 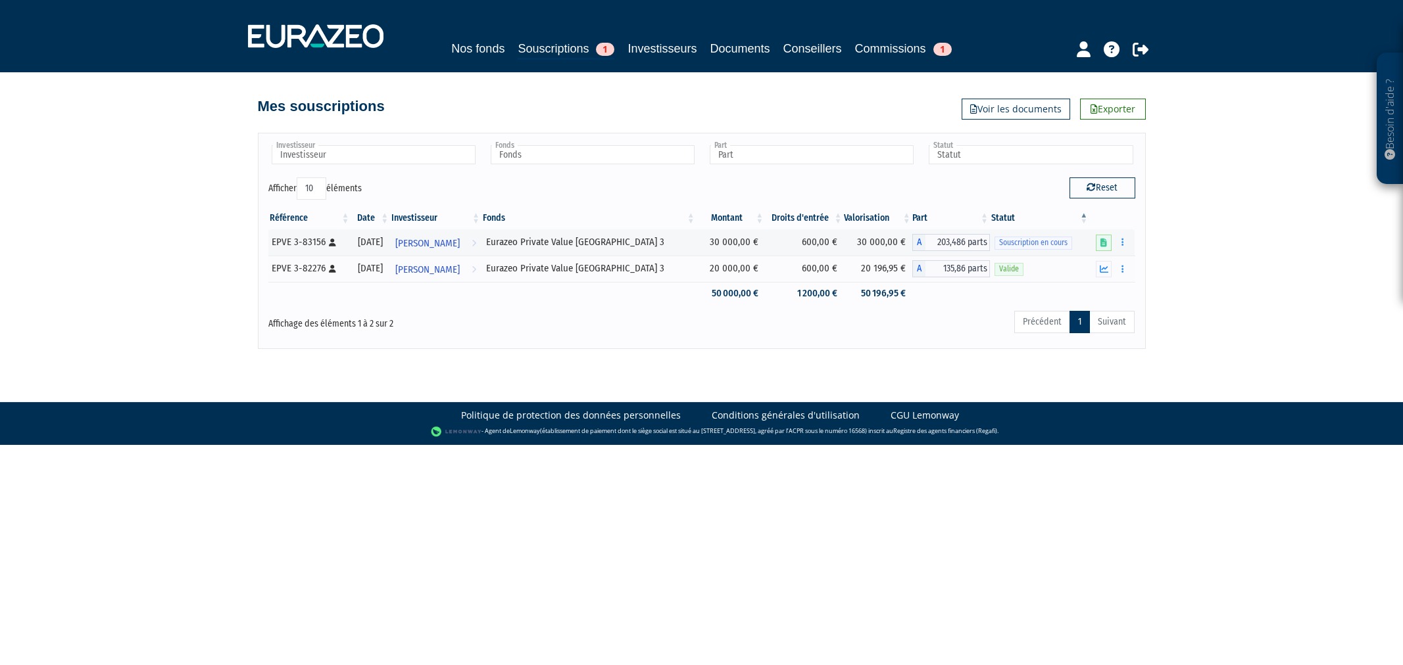 I want to click on a: Conditions générales d'utilisation, so click(x=785, y=416).